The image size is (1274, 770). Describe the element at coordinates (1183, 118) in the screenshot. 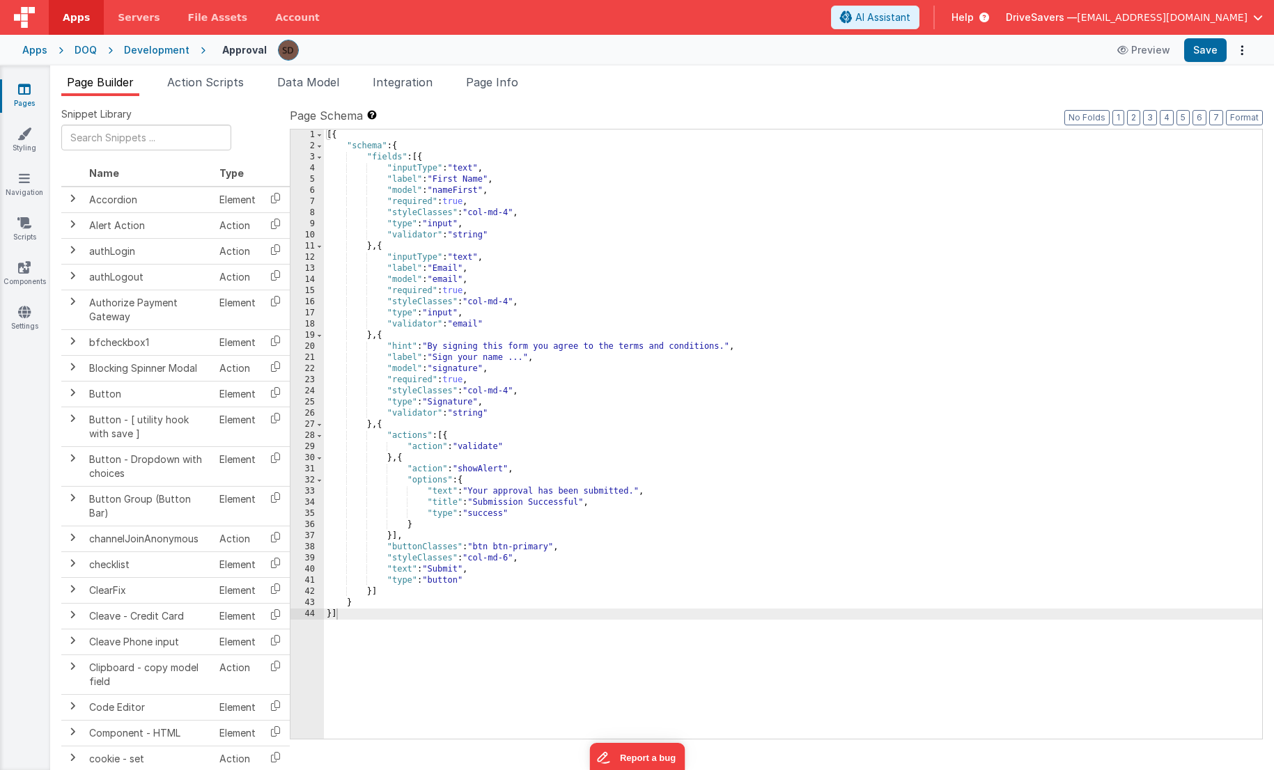

I see `button: 5` at that location.